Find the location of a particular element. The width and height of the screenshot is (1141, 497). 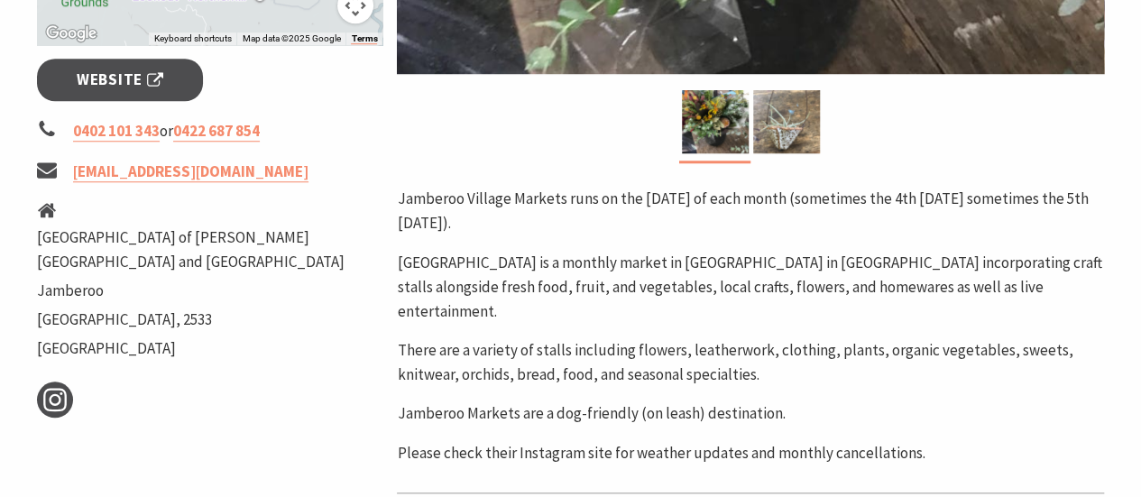

p: Jamberoo Markets are a dog-friendly (on leash) destination. is located at coordinates (750, 413).